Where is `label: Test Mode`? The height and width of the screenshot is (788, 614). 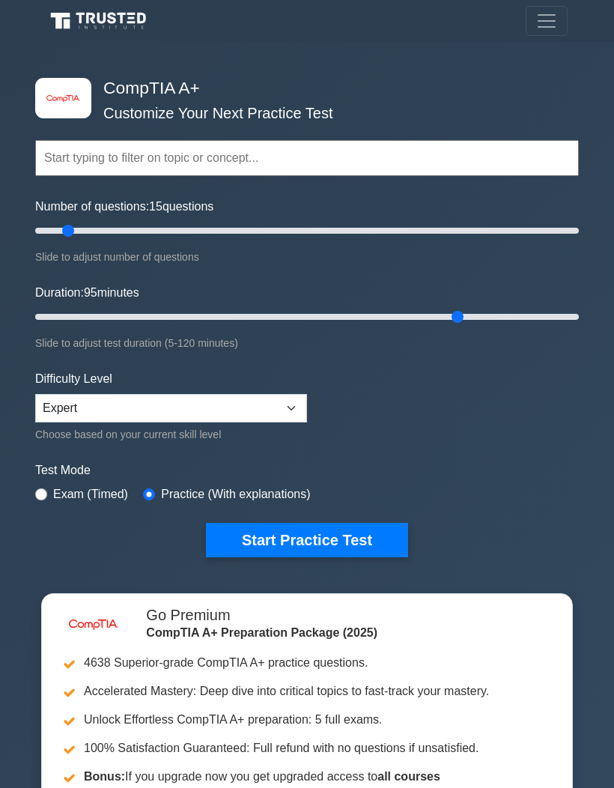
label: Test Mode is located at coordinates (307, 471).